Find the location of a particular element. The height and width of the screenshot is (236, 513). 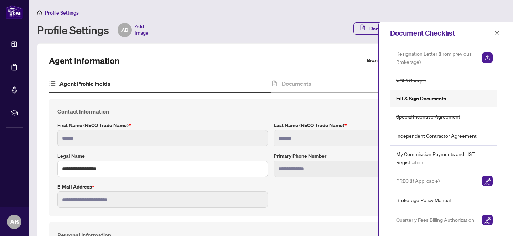

label: First Name (RECO Trade Name) is located at coordinates (163, 125).